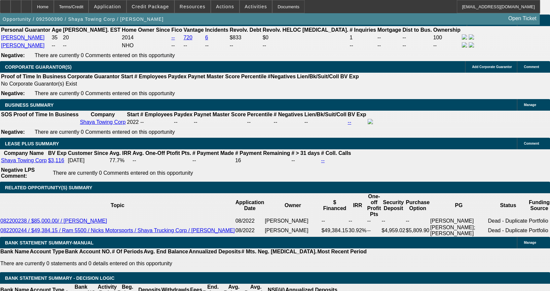 The width and height of the screenshot is (550, 291). What do you see at coordinates (357, 231) in the screenshot?
I see `td: 30.92%` at bounding box center [357, 231].